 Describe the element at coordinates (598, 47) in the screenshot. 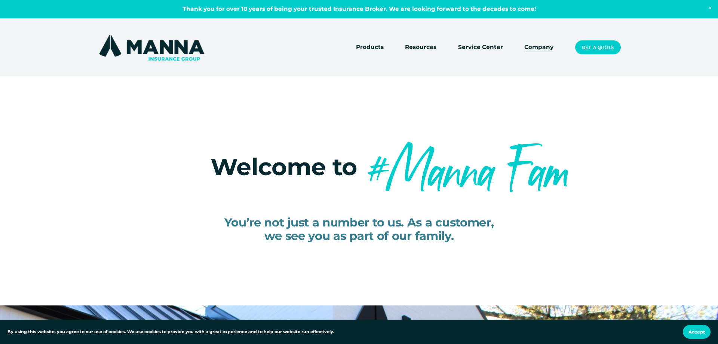

I see `a: Get a Quote` at that location.